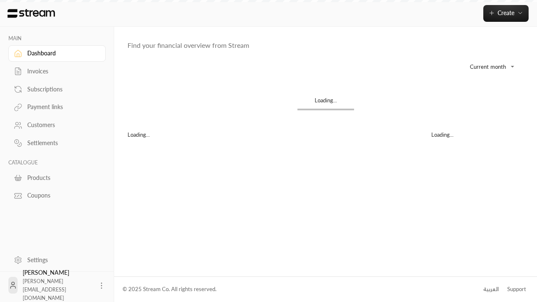 Image resolution: width=537 pixels, height=302 pixels. I want to click on div: Dashboard, so click(61, 53).